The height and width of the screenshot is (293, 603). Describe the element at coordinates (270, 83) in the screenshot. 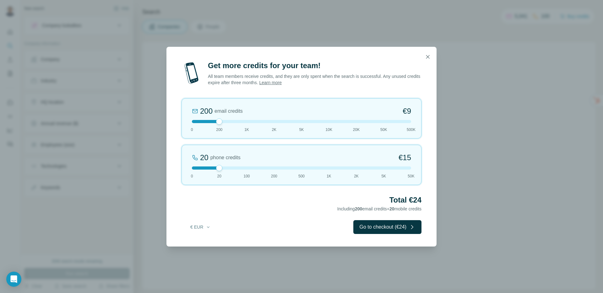

I see `a: Learn more` at that location.